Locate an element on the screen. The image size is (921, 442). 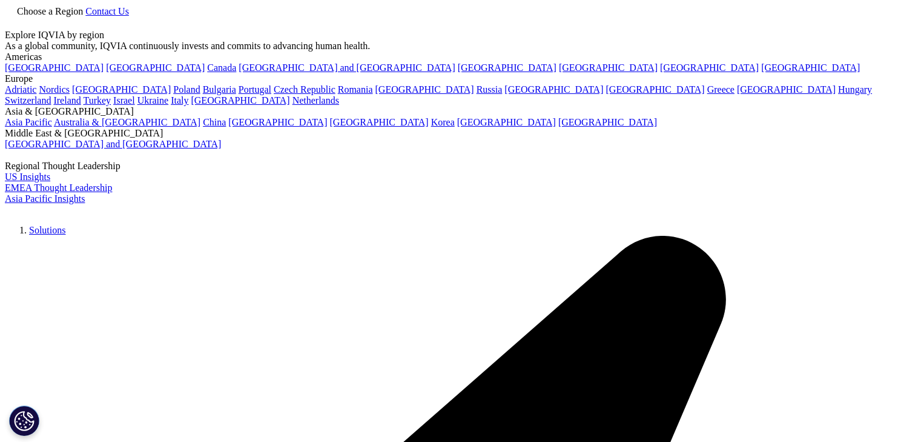
div: Americas is located at coordinates (460, 57).